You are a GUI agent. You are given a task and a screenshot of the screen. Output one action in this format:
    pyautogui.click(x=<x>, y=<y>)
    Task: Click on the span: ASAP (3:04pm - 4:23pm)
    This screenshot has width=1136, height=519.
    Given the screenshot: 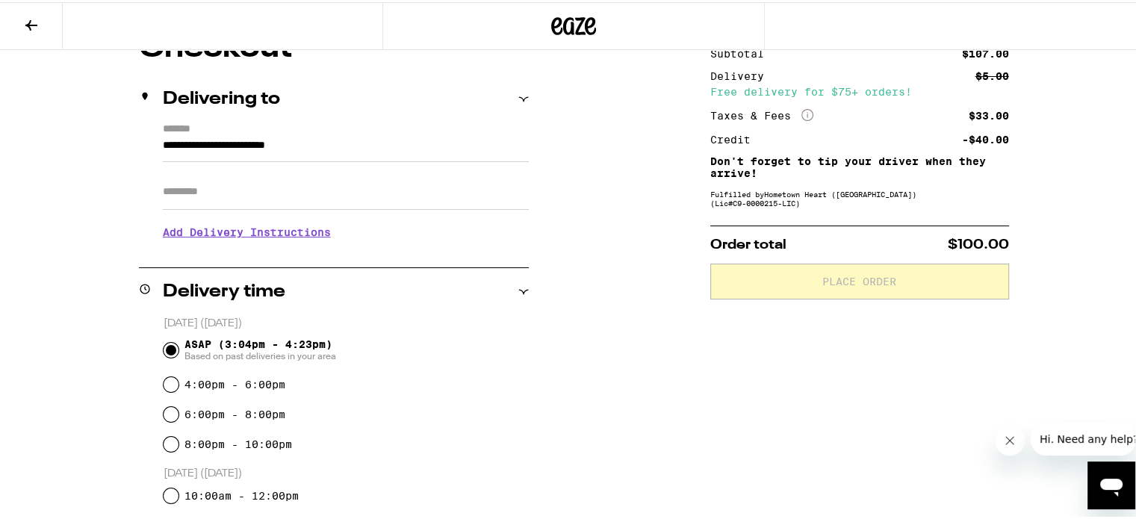 What is the action you would take?
    pyautogui.click(x=260, y=348)
    